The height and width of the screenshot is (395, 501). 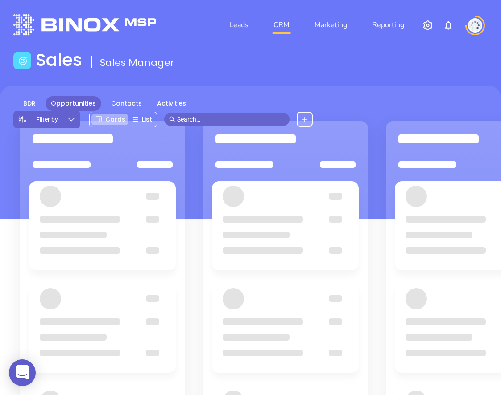 What do you see at coordinates (448, 25) in the screenshot?
I see `img: iconNotification` at bounding box center [448, 25].